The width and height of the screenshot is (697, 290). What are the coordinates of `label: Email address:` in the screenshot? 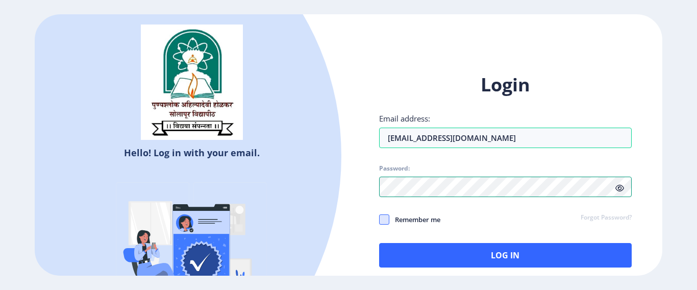 It's located at (405, 118).